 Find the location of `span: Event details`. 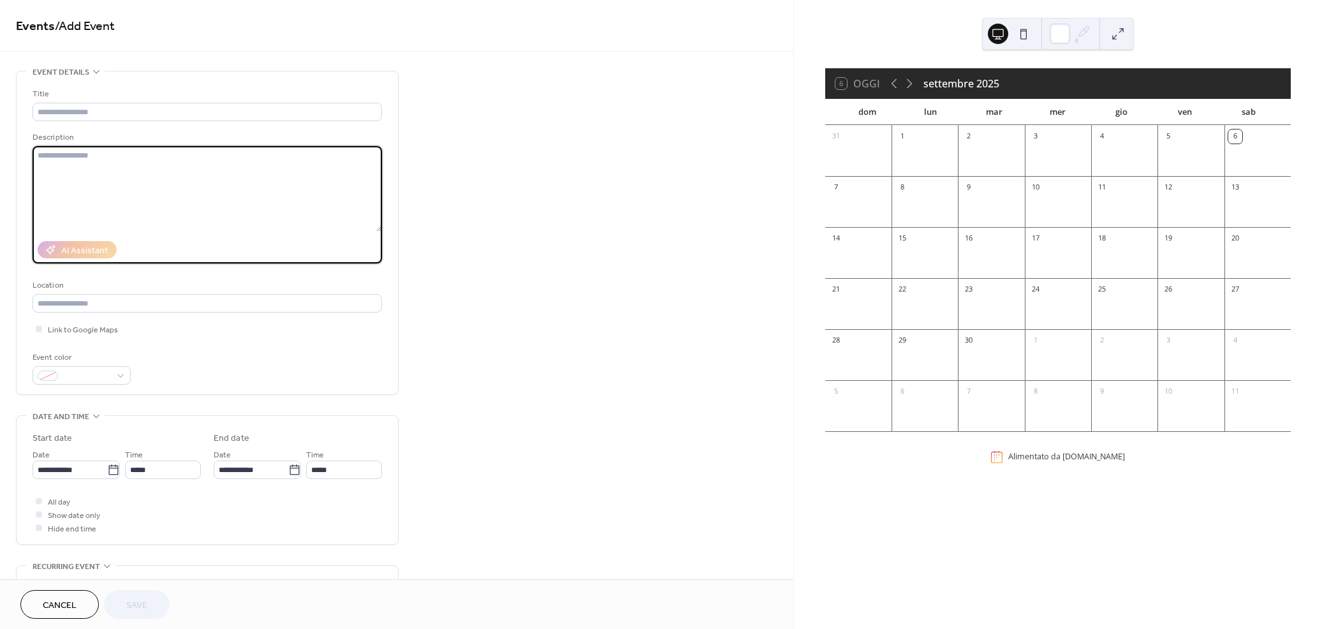

span: Event details is located at coordinates (61, 72).